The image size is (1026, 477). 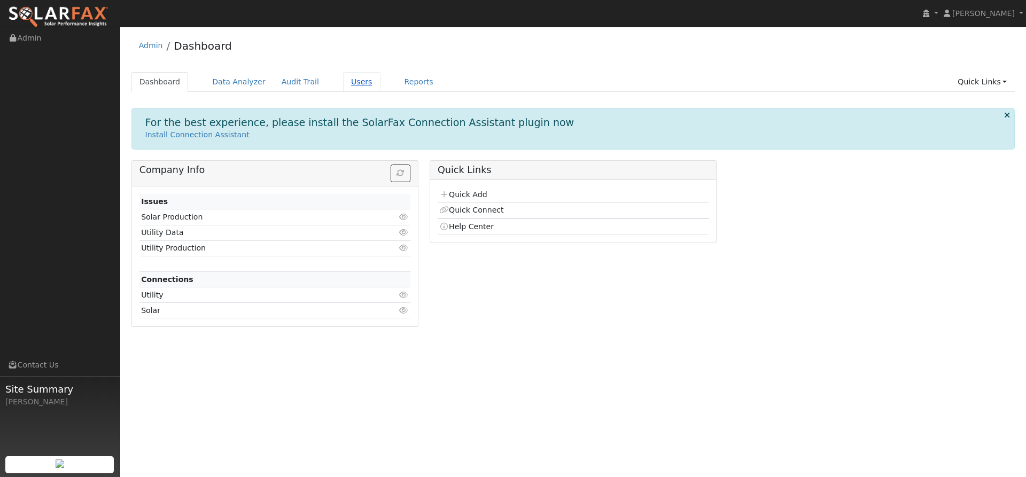 I want to click on a: Admin, so click(x=151, y=45).